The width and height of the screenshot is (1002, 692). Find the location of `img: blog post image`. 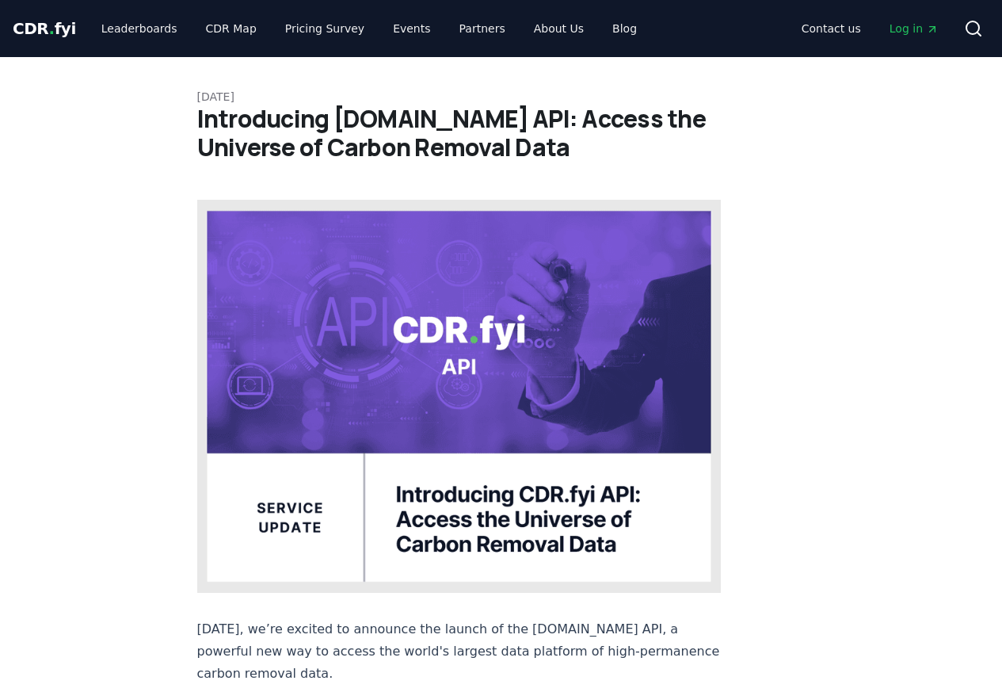

img: blog post image is located at coordinates (459, 396).